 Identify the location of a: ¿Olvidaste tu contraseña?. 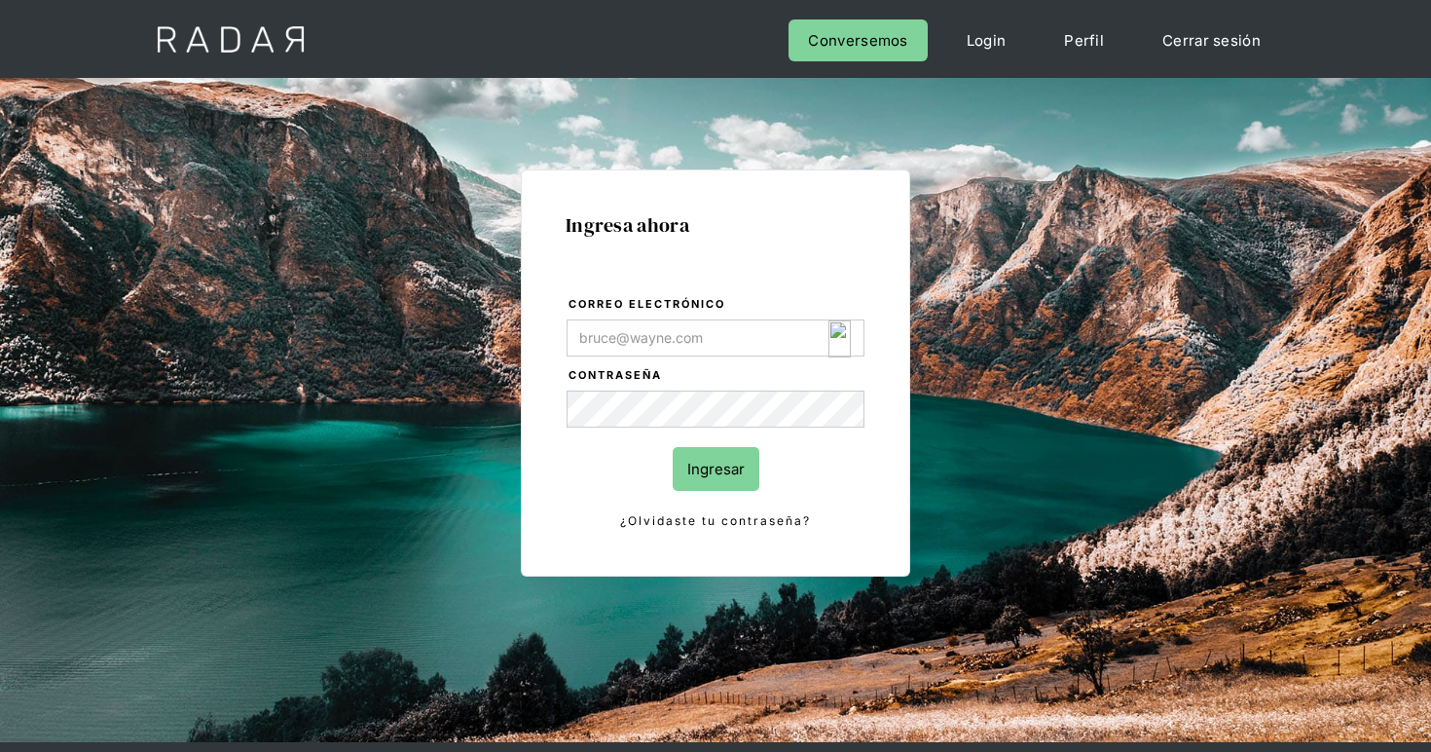
(716, 521).